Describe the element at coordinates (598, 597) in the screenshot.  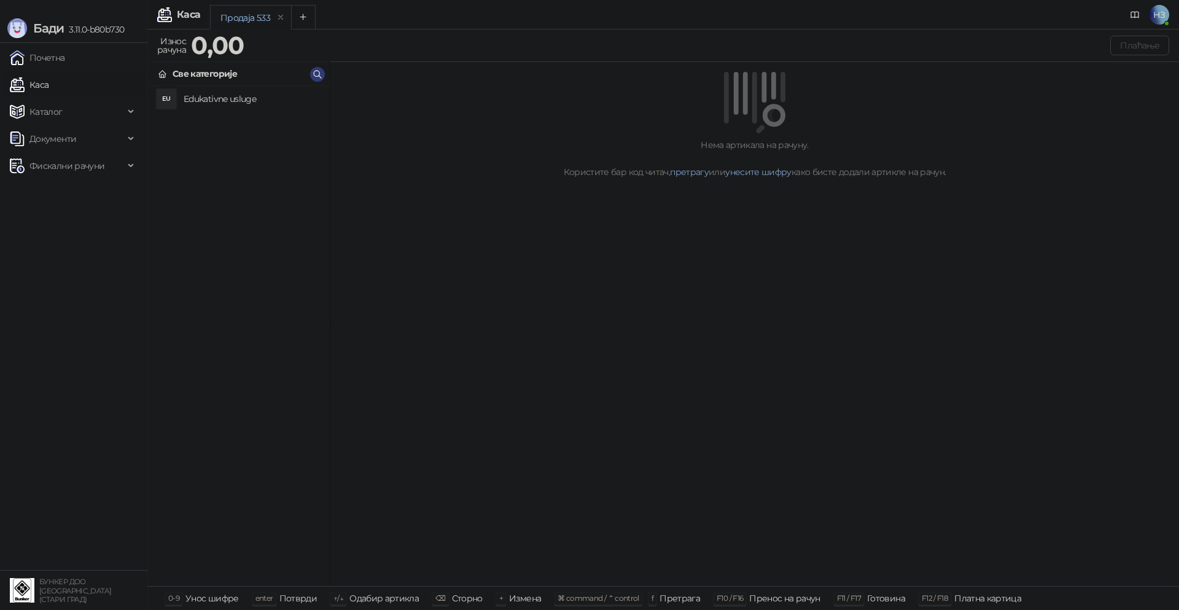
I see `span: ⌘ command / ⌃ control` at that location.